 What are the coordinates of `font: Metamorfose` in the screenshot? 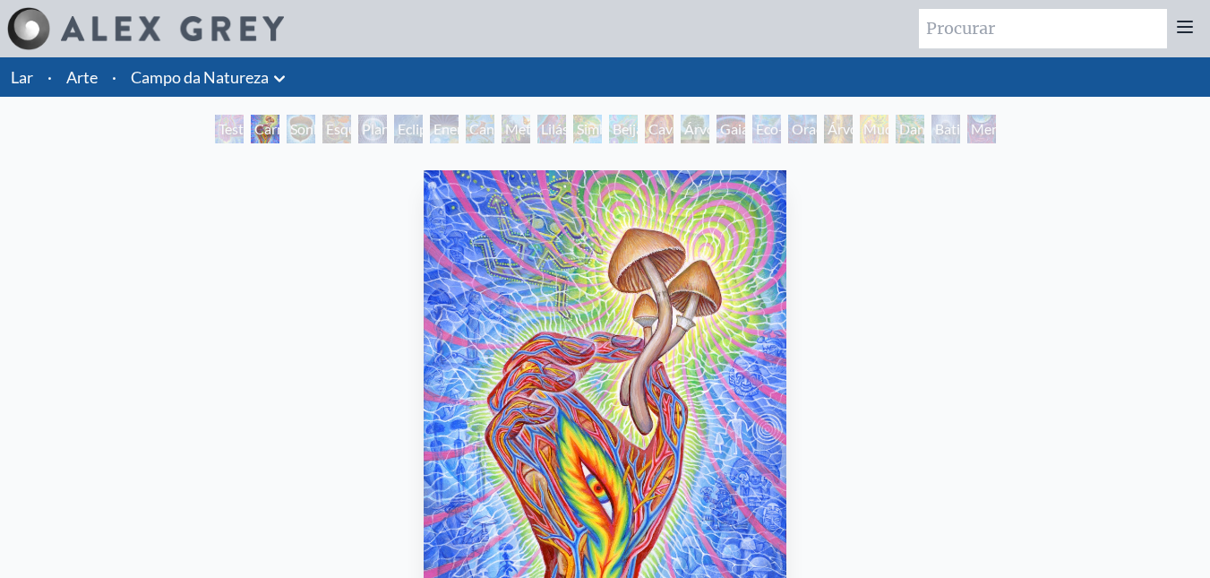 It's located at (547, 128).